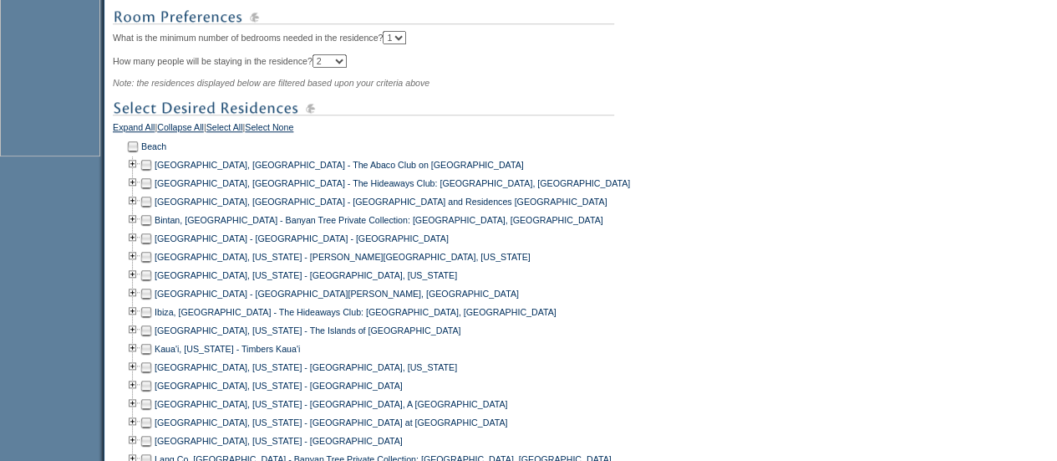  What do you see at coordinates (134, 130) in the screenshot?
I see `a: Expand All` at bounding box center [134, 130].